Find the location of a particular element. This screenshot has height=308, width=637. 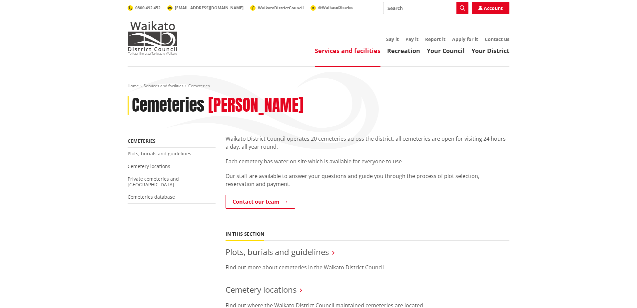

p: Waikato District Council operates 20 cemeteries across the district, all cemeteries are open for ... is located at coordinates (367, 143).